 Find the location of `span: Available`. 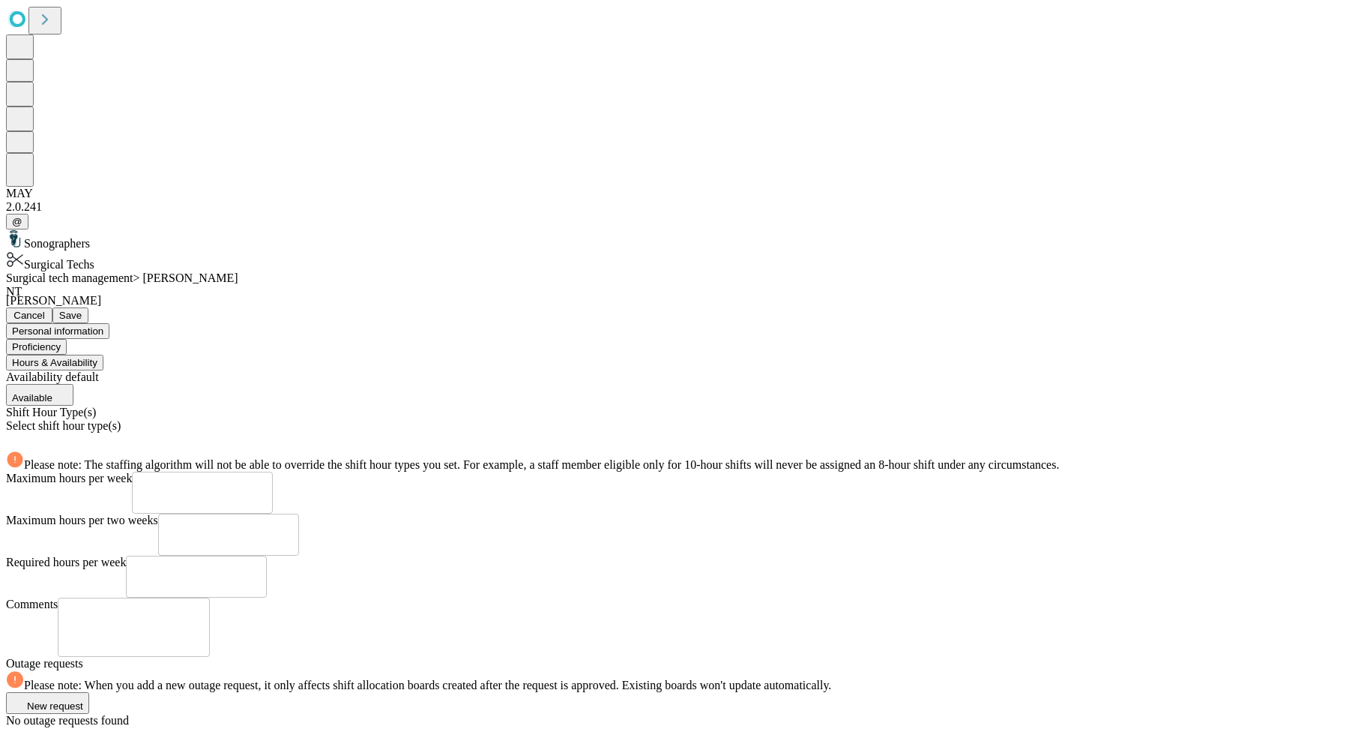

span: Available is located at coordinates (32, 397).